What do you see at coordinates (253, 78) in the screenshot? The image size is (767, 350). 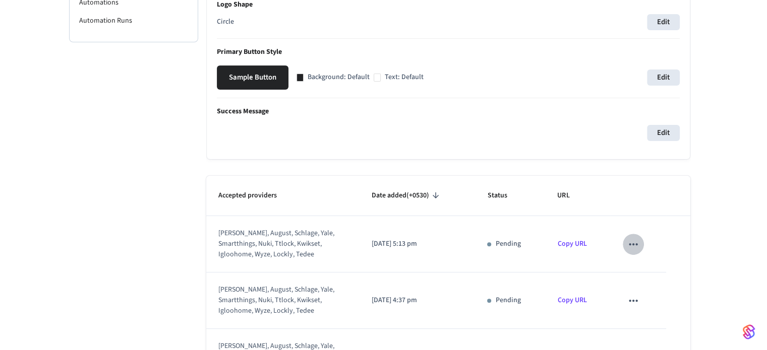 I see `button: Sample Button` at bounding box center [253, 78].